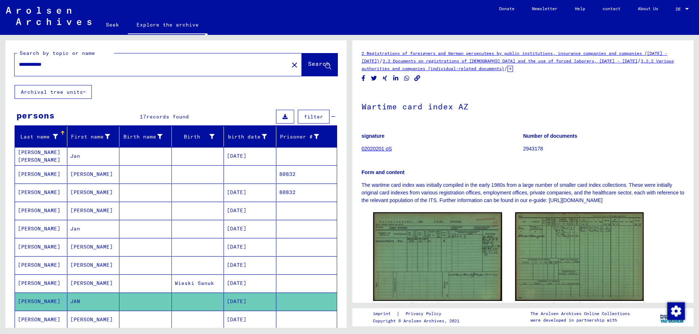 This screenshot has height=334, width=699. What do you see at coordinates (522, 193) in the screenshot?
I see `font: The wartime card index was initially compiled in the early 1980s from a large number of smaller c...` at bounding box center [522, 193].